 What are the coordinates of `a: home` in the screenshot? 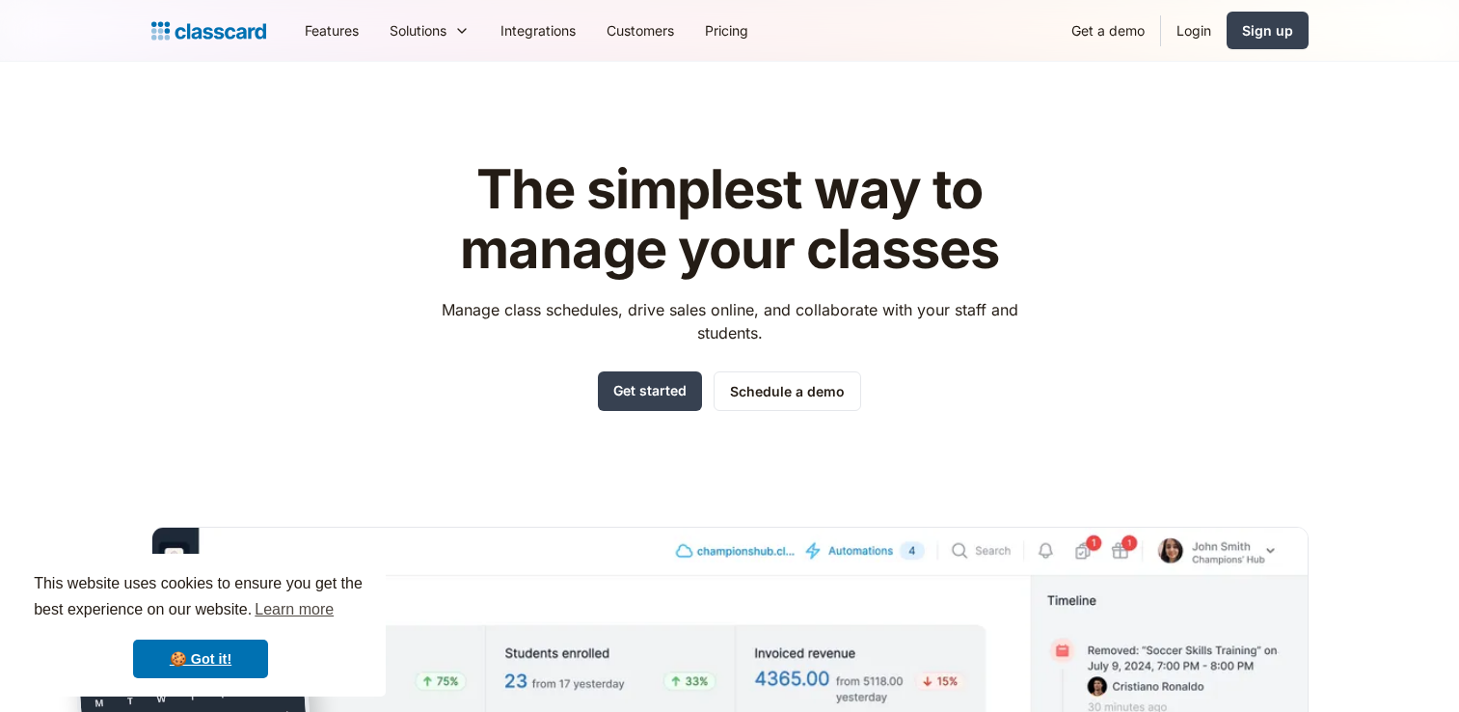 It's located at (208, 31).